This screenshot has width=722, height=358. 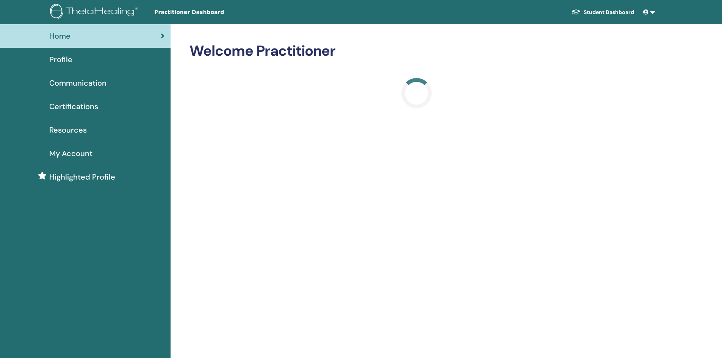 I want to click on span: Home, so click(x=60, y=36).